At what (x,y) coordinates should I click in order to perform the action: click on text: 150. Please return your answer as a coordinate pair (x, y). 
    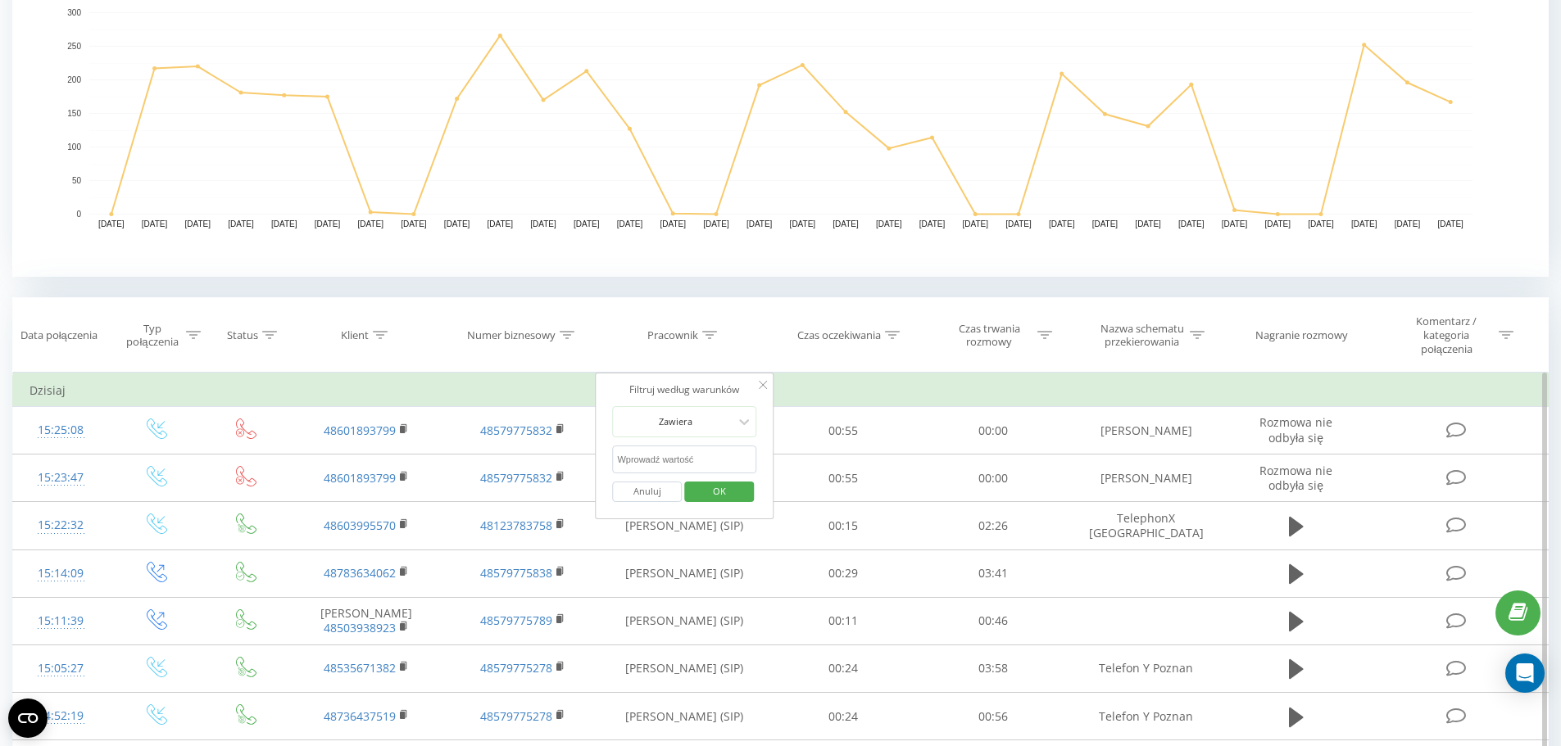
    Looking at the image, I should click on (74, 113).